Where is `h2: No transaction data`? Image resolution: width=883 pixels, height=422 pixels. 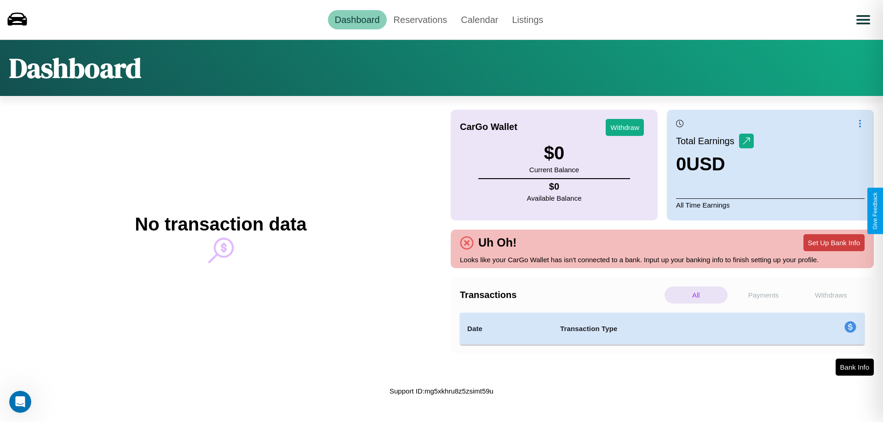 h2: No transaction data is located at coordinates (220, 224).